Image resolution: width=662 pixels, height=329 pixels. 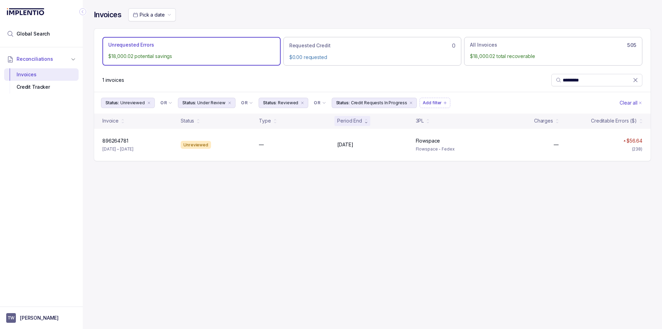 What do you see at coordinates (41, 81) in the screenshot?
I see `div: Reconciliations` at bounding box center [41, 81].